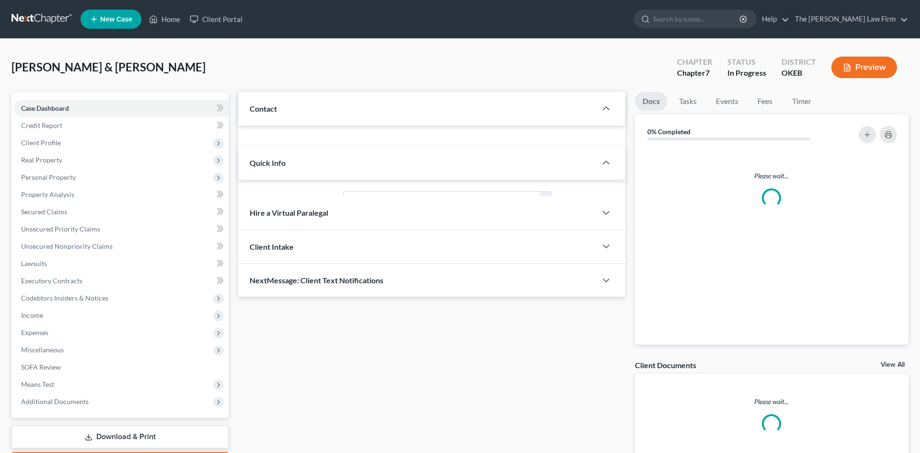 The image size is (920, 453). Describe the element at coordinates (697, 19) in the screenshot. I see `input: Search by name...` at that location.